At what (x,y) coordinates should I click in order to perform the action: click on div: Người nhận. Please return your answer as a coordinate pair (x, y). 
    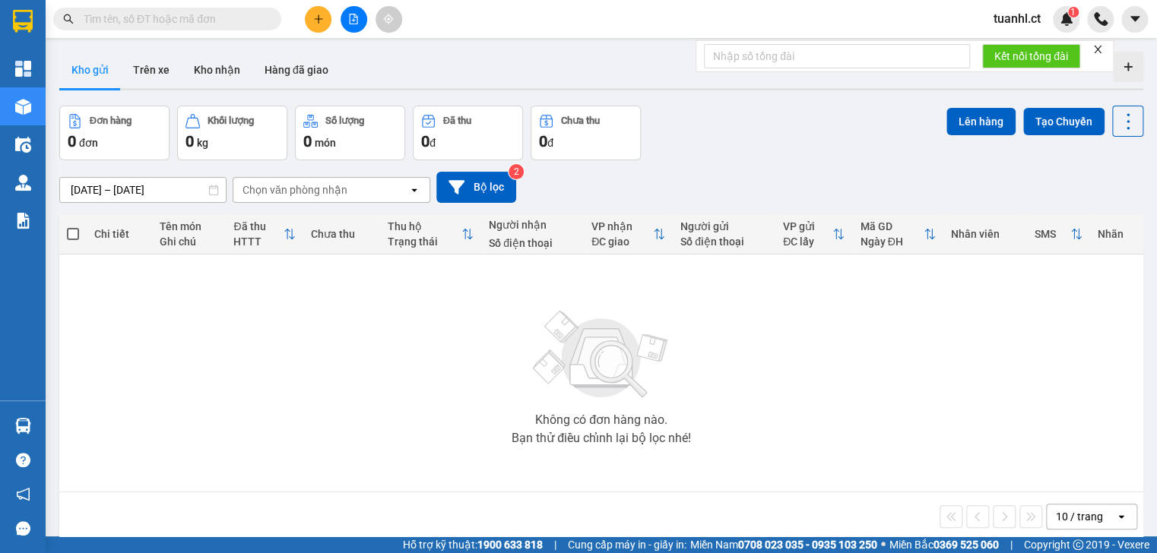
    Looking at the image, I should click on (532, 225).